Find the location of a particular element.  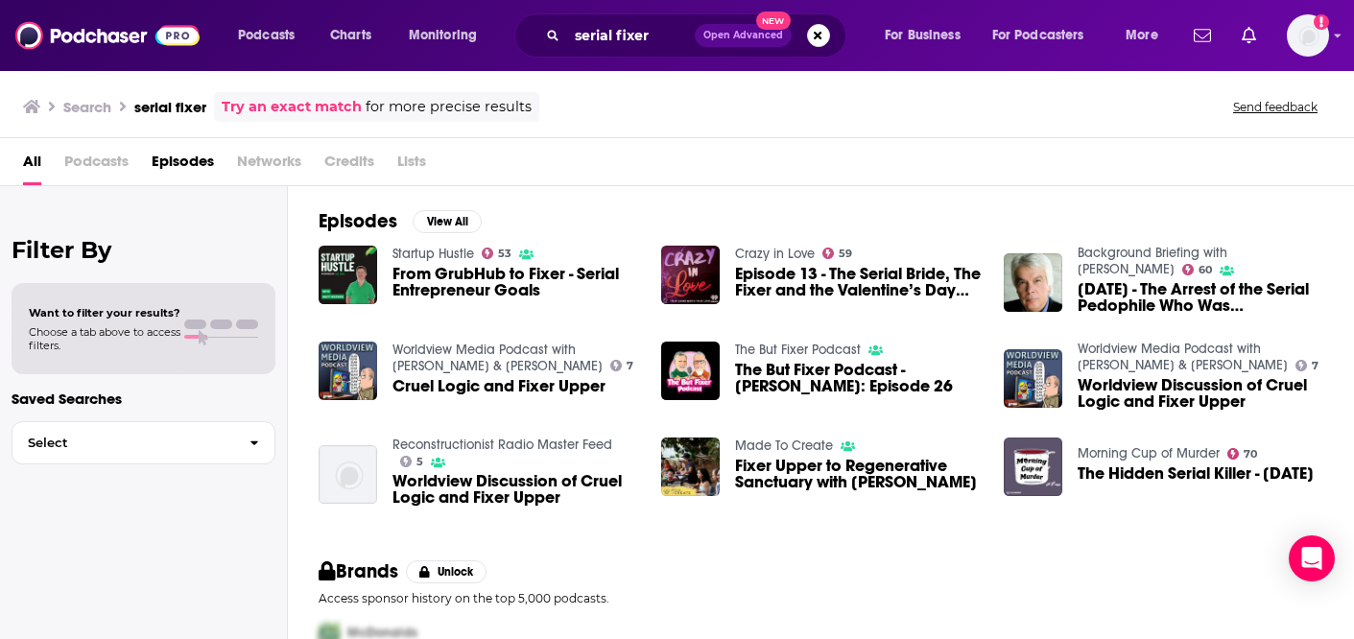

span: For Podcasters is located at coordinates (1038, 36).